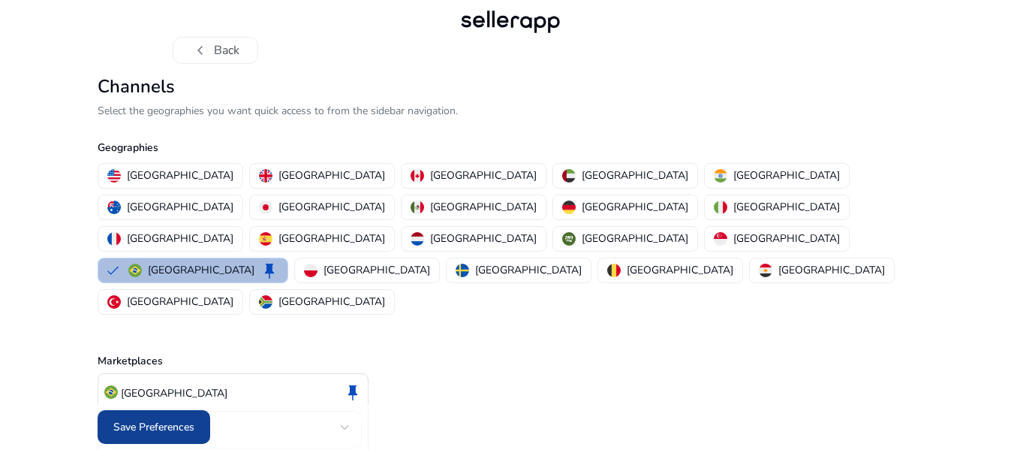  What do you see at coordinates (266, 176) in the screenshot?
I see `img: uk.svg` at bounding box center [266, 176].